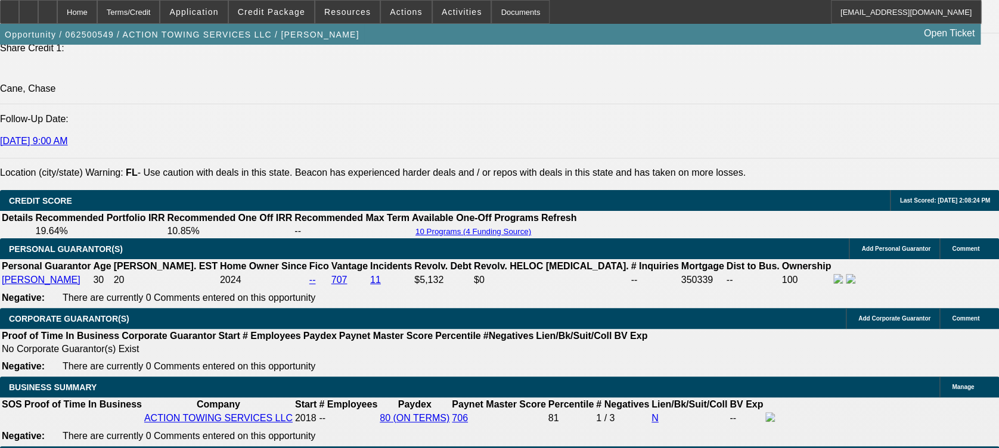 Image resolution: width=999 pixels, height=448 pixels. Describe the element at coordinates (52, 388) in the screenshot. I see `span: BUSINESS SUMMARY` at that location.